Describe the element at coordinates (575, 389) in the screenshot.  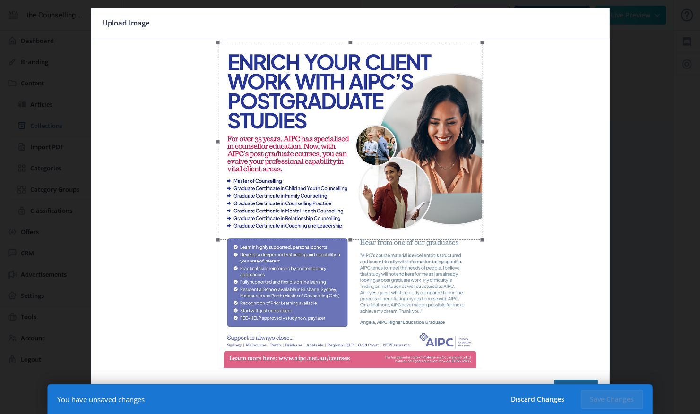
I see `button: Confirm` at that location.